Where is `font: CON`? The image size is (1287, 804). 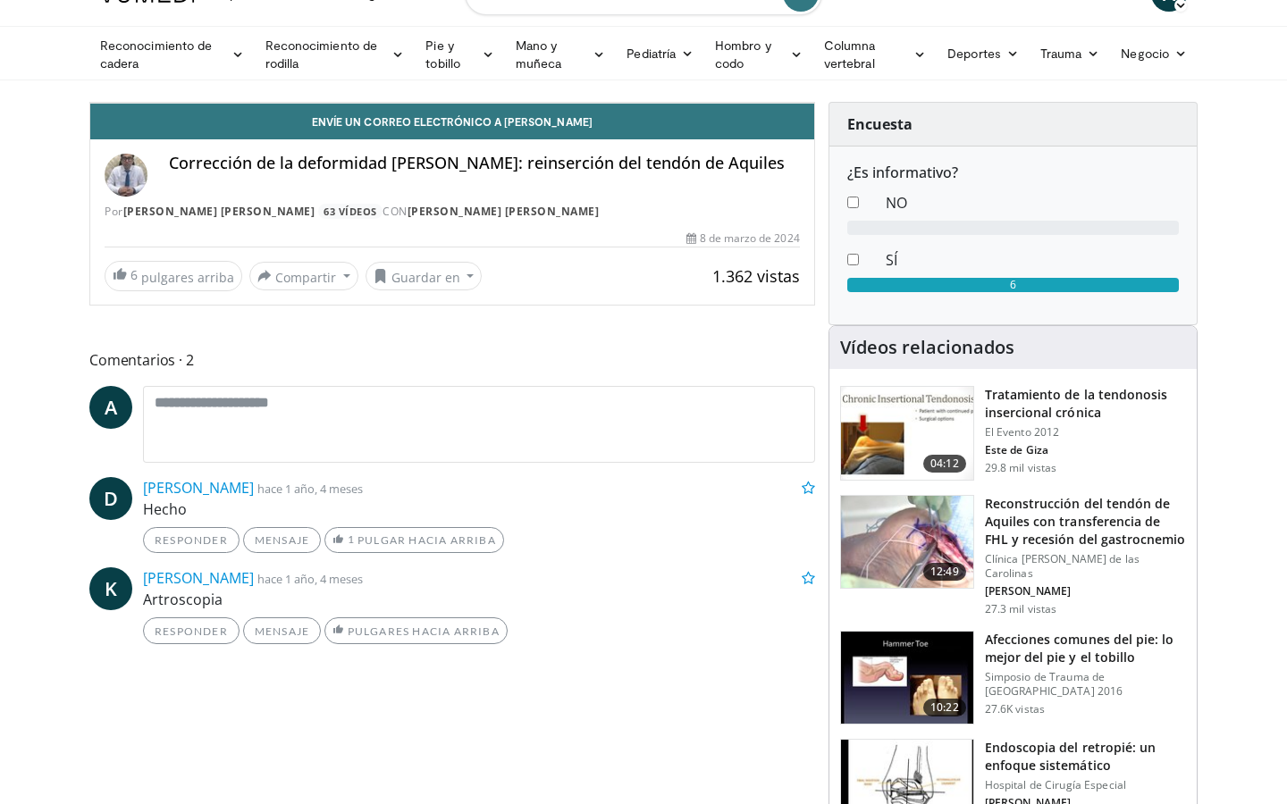 font: CON is located at coordinates (395, 211).